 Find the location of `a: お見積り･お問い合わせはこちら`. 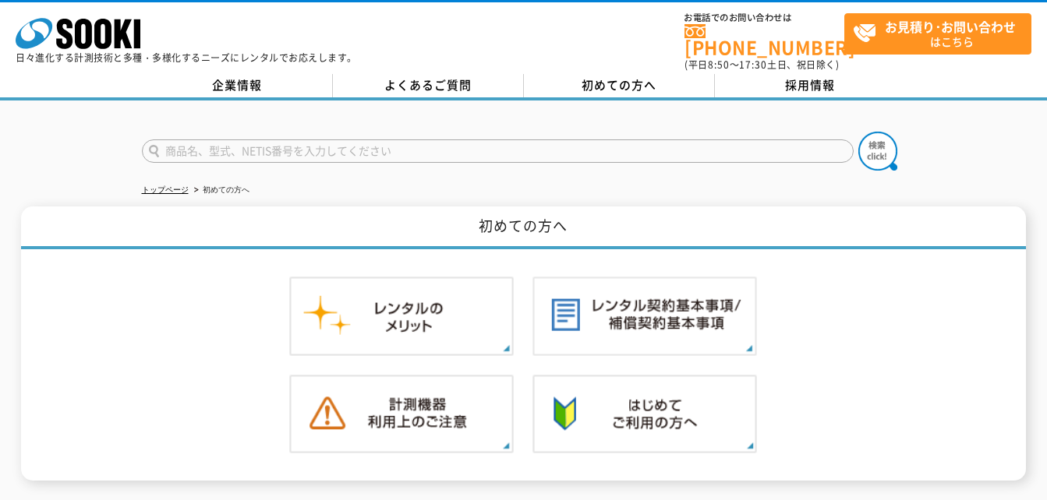

a: お見積り･お問い合わせはこちら is located at coordinates (937, 34).